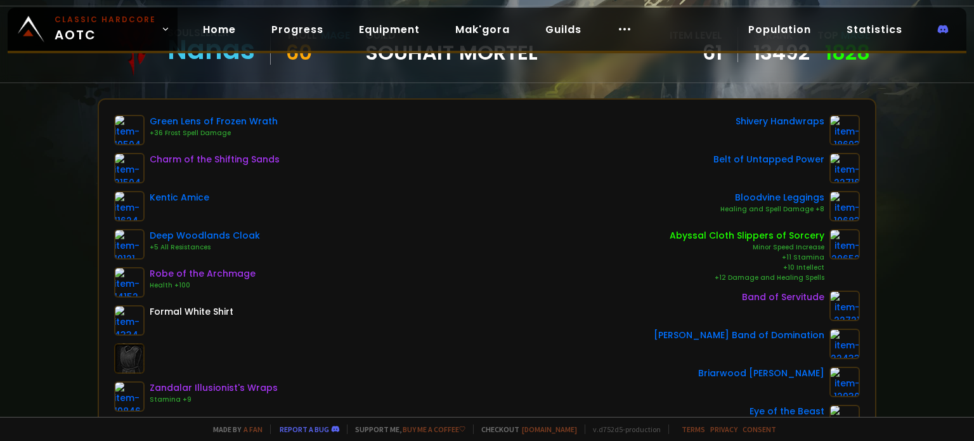 The height and width of the screenshot is (441, 974). Describe the element at coordinates (747, 268) in the screenshot. I see `div: +10 Intellect` at that location.